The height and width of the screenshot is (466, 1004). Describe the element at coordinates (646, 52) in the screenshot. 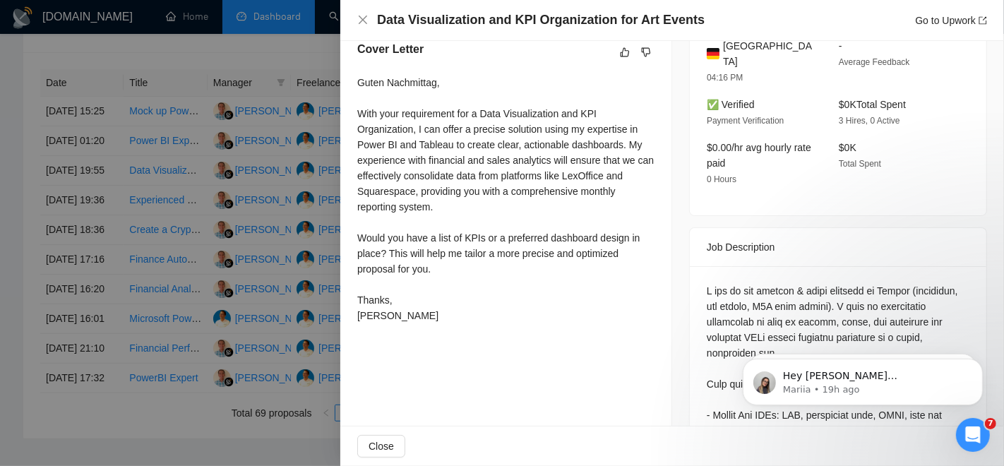

I see `button: dislike` at that location.